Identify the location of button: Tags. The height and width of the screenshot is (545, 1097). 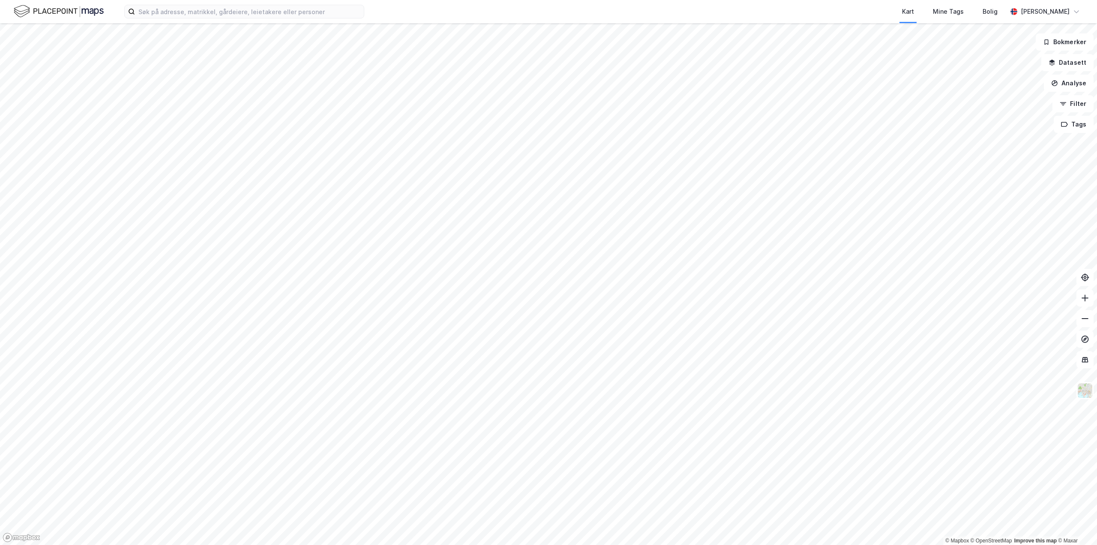
(1074, 124).